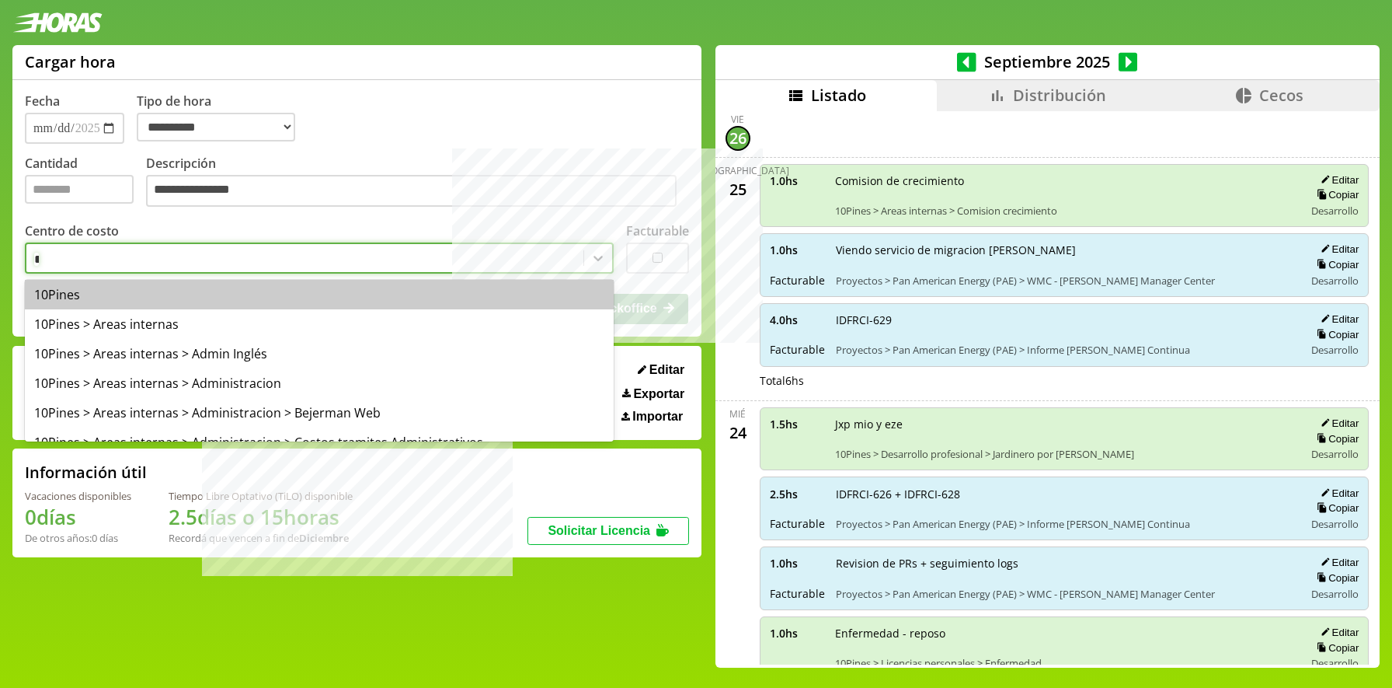 Image resolution: width=1392 pixels, height=688 pixels. I want to click on span: IDFRCI-629, so click(1065, 319).